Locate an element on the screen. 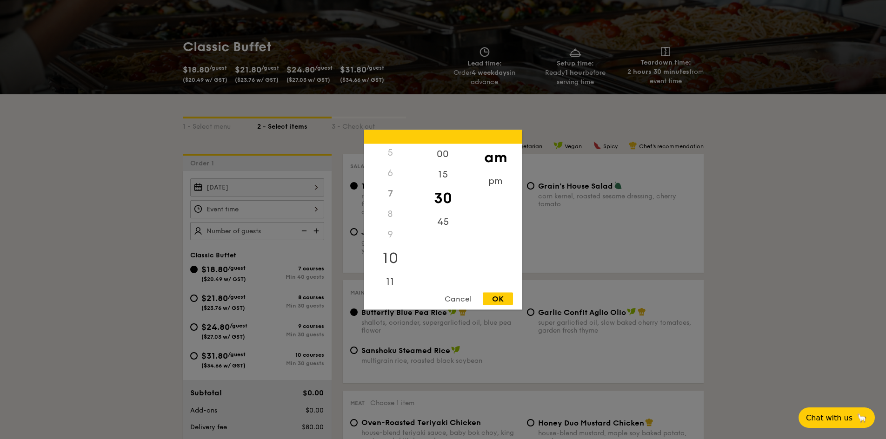 Image resolution: width=886 pixels, height=439 pixels. div: 8 is located at coordinates (390, 214).